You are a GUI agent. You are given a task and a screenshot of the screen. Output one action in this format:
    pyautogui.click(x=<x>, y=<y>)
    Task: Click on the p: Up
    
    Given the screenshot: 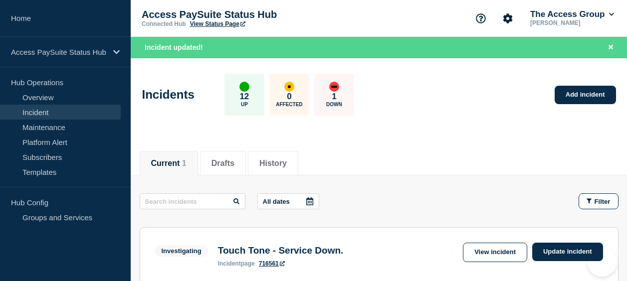 What is the action you would take?
    pyautogui.click(x=244, y=104)
    